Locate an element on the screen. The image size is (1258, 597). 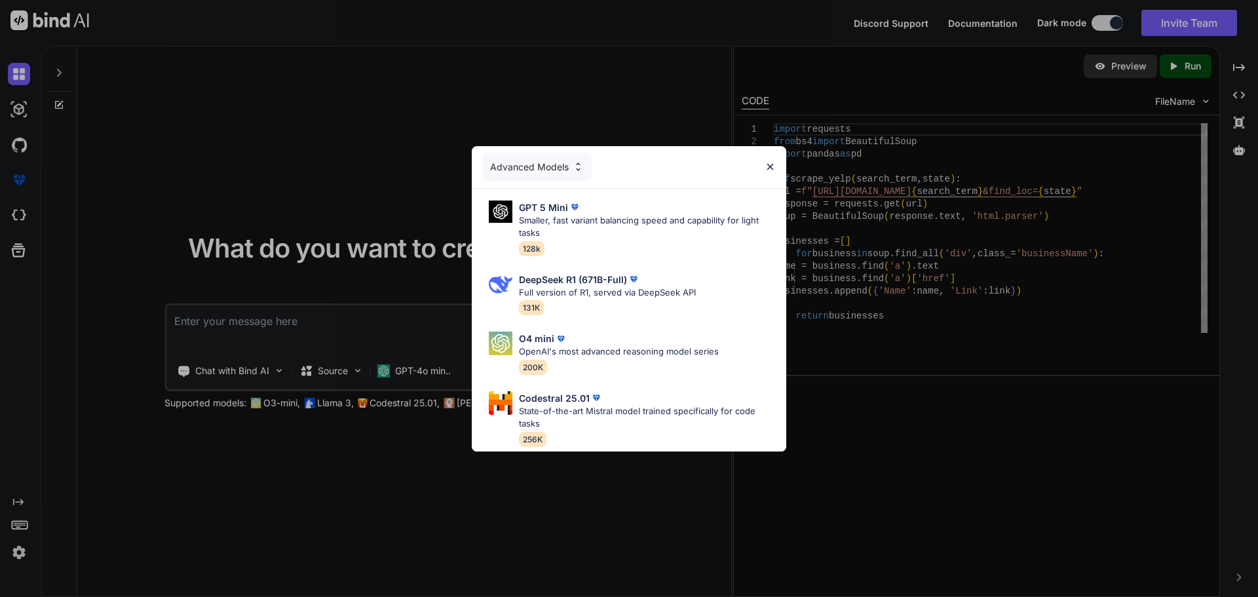
p: O4 mini is located at coordinates (537, 338).